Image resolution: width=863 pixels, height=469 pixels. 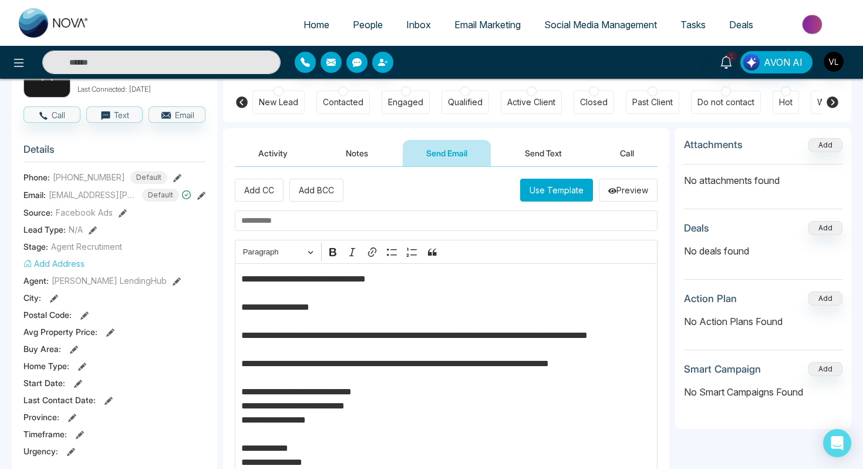 What do you see at coordinates (557, 190) in the screenshot?
I see `button: Use Template` at bounding box center [557, 190].